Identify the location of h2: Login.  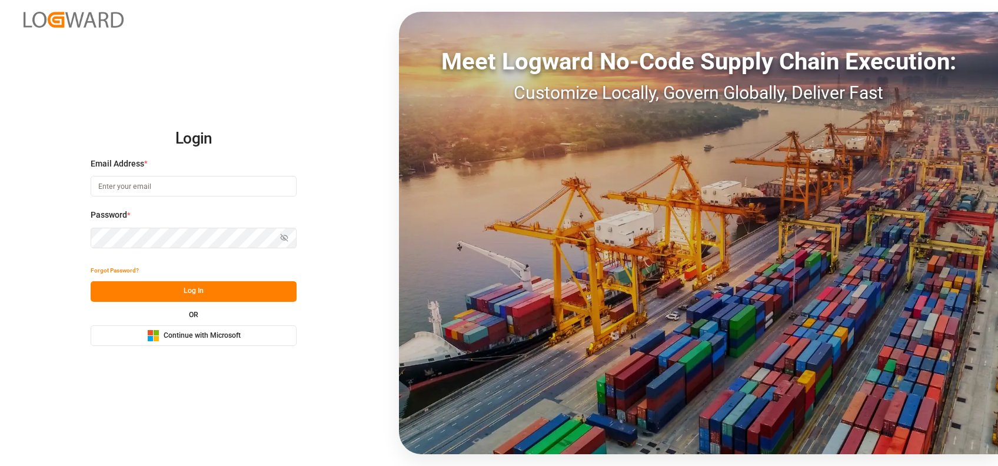
(194, 139).